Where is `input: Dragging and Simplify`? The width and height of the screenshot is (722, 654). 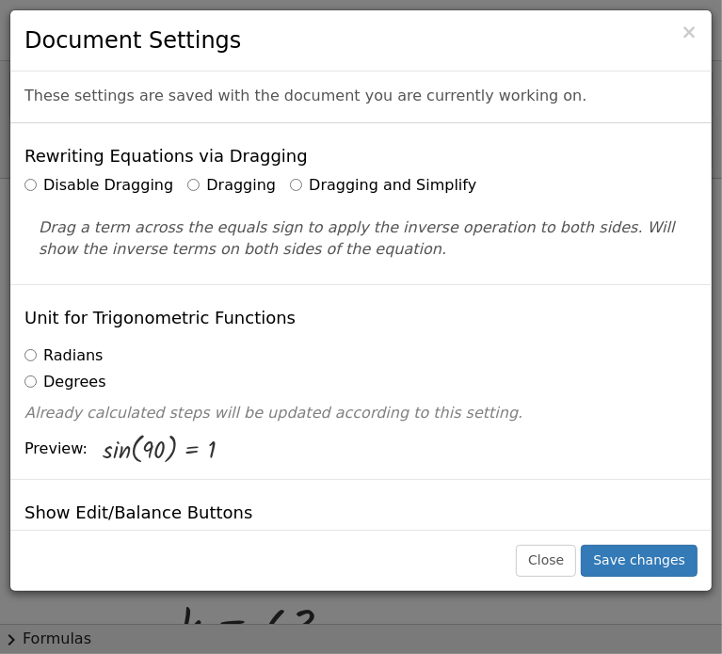 input: Dragging and Simplify is located at coordinates (295, 184).